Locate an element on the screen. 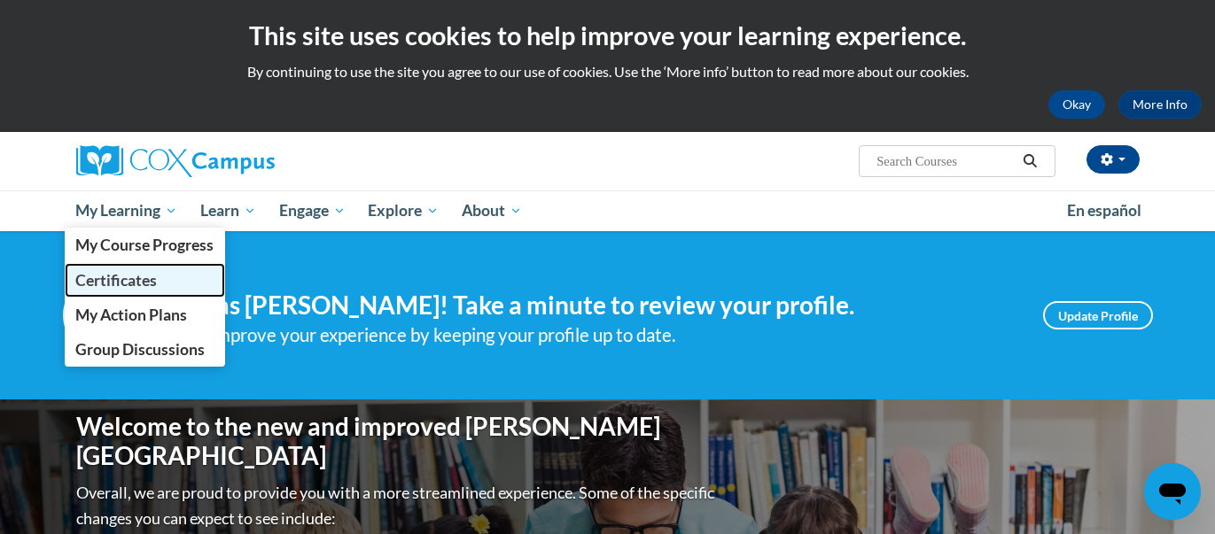 The width and height of the screenshot is (1215, 534). span: En español is located at coordinates (1104, 210).